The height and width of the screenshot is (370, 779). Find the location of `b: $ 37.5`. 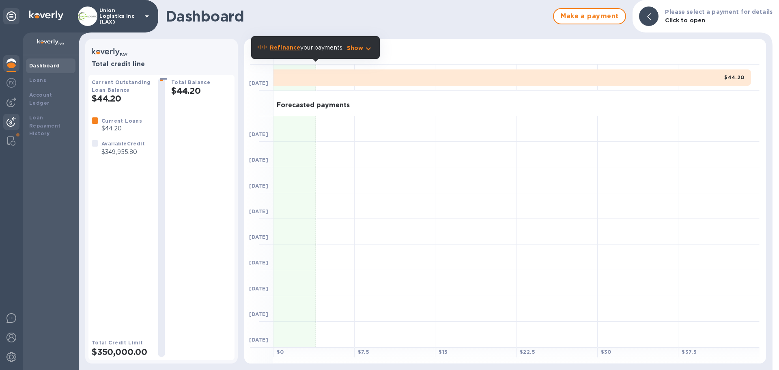

b: $ 37.5 is located at coordinates (689, 351).